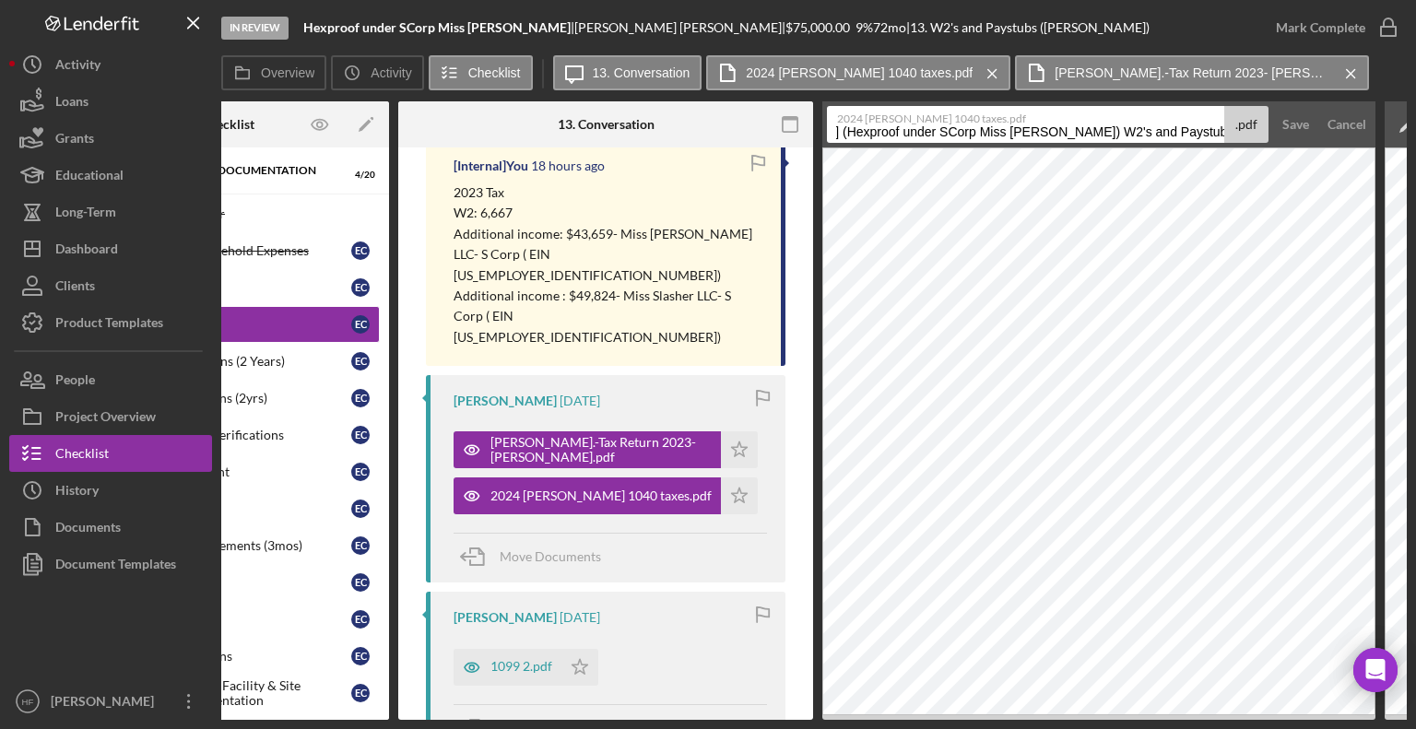  What do you see at coordinates (77, 66) in the screenshot?
I see `div: Activity` at bounding box center [77, 66].